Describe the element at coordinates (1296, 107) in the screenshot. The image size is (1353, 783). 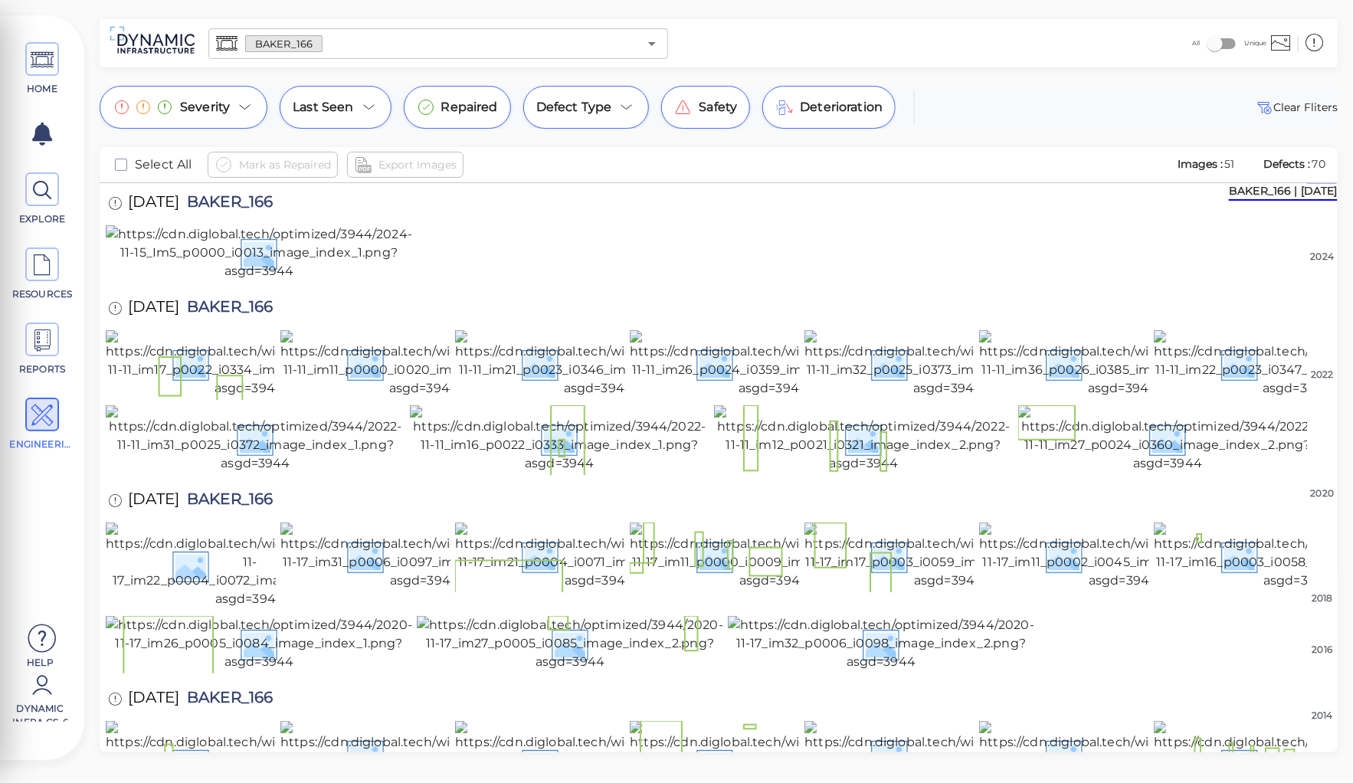
I see `span: Clear Fliters` at that location.